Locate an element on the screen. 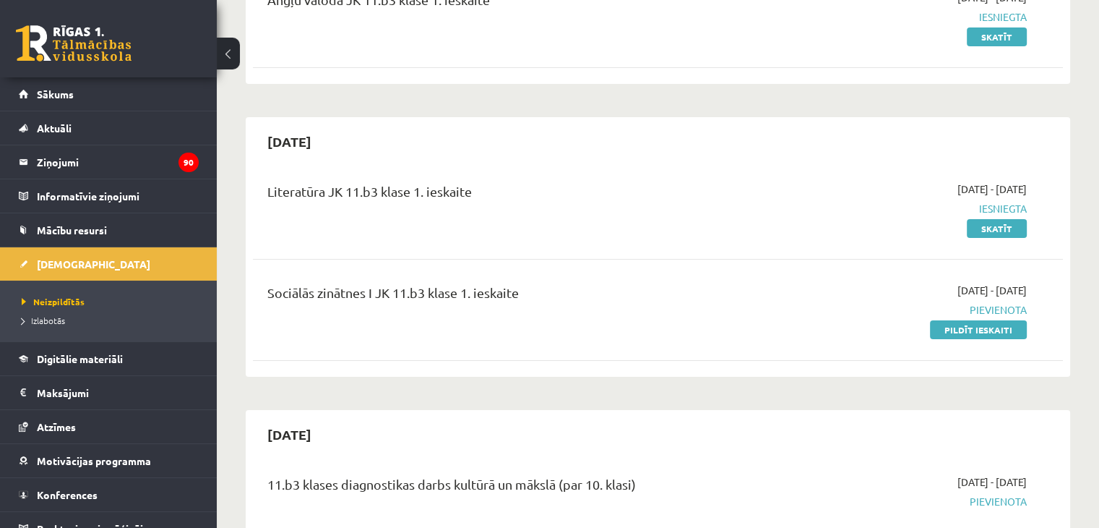  a: Konferences is located at coordinates (108, 494).